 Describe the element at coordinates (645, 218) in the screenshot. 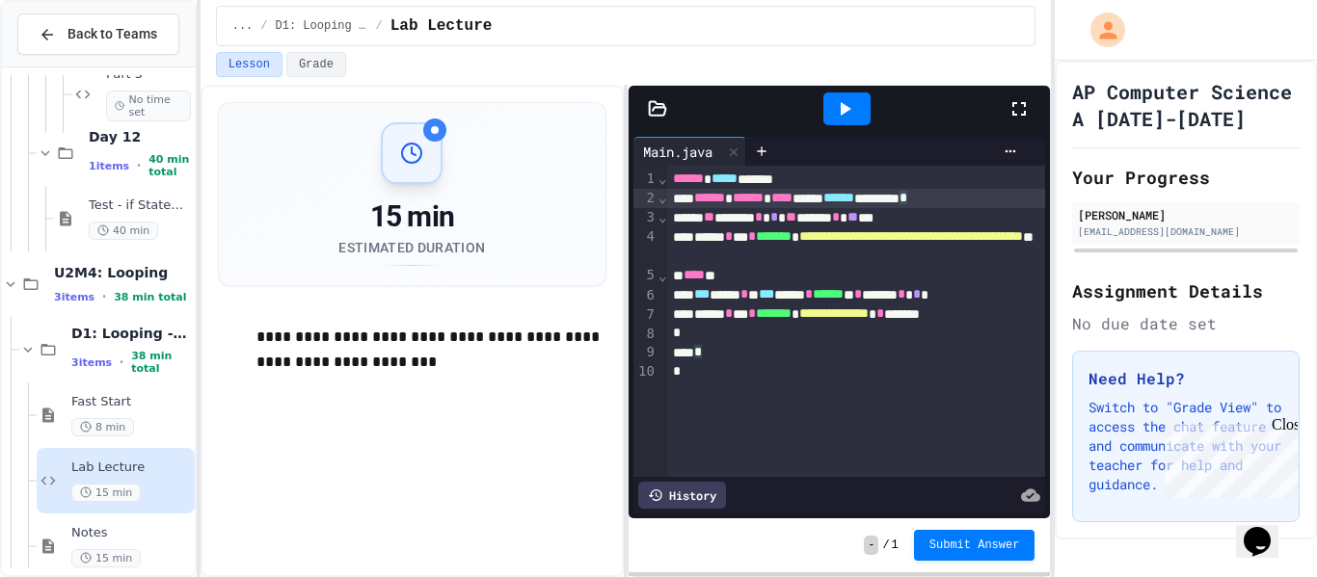

I see `div: 3` at that location.